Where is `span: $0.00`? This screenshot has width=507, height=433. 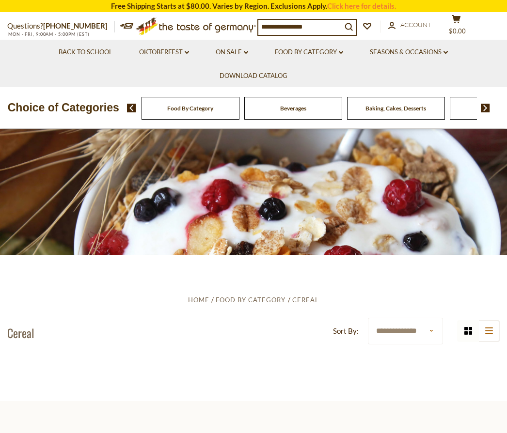 span: $0.00 is located at coordinates (457, 31).